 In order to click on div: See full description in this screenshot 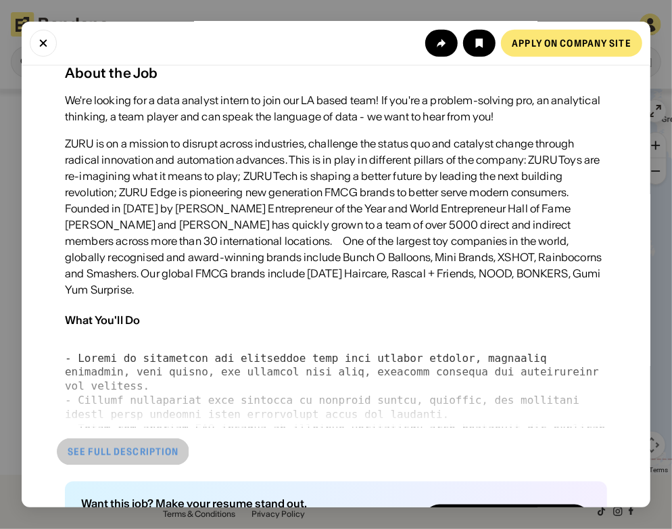, I will do `click(123, 452)`.